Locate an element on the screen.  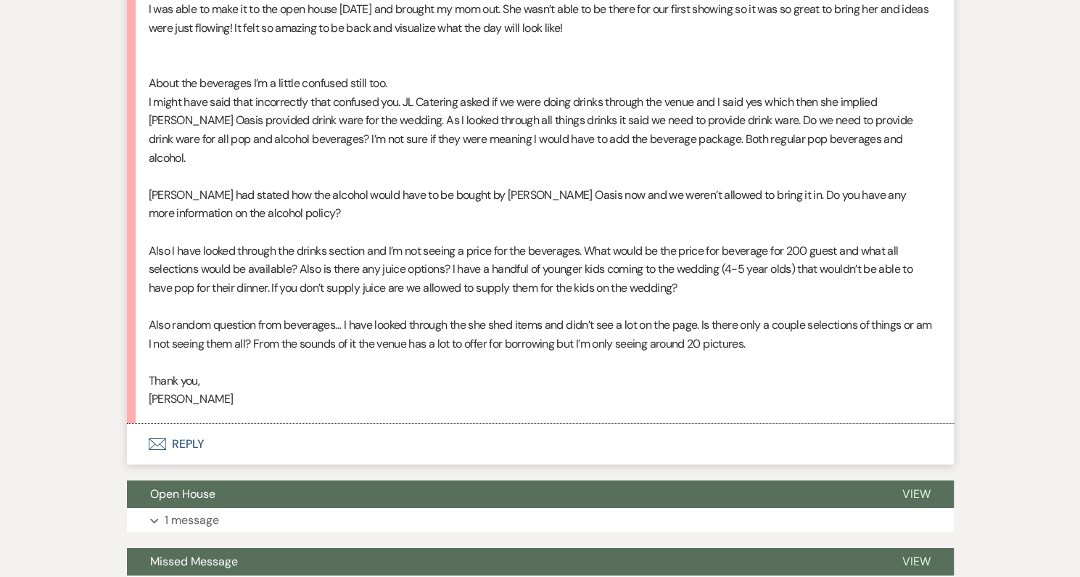
p: Also random question from beverages… I have looked through the she shed items and didn’t see a lo... is located at coordinates (541, 334).